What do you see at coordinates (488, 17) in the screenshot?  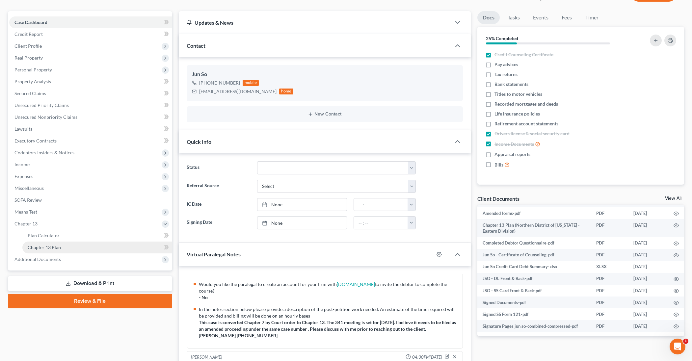 I see `a: Docs` at bounding box center [488, 17].